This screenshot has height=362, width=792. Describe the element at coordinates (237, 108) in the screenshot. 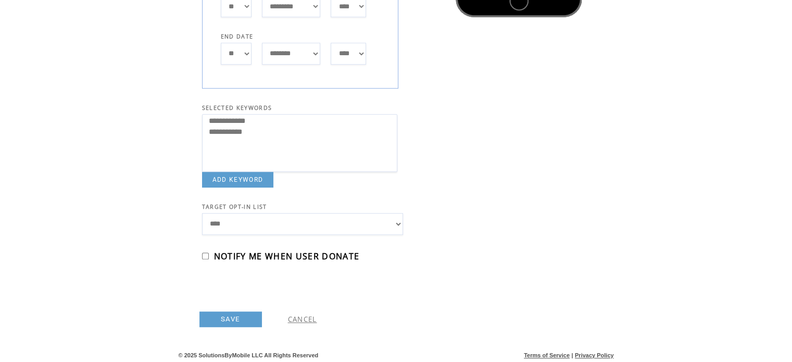

I see `span: SELECTED KEYWORDS` at that location.